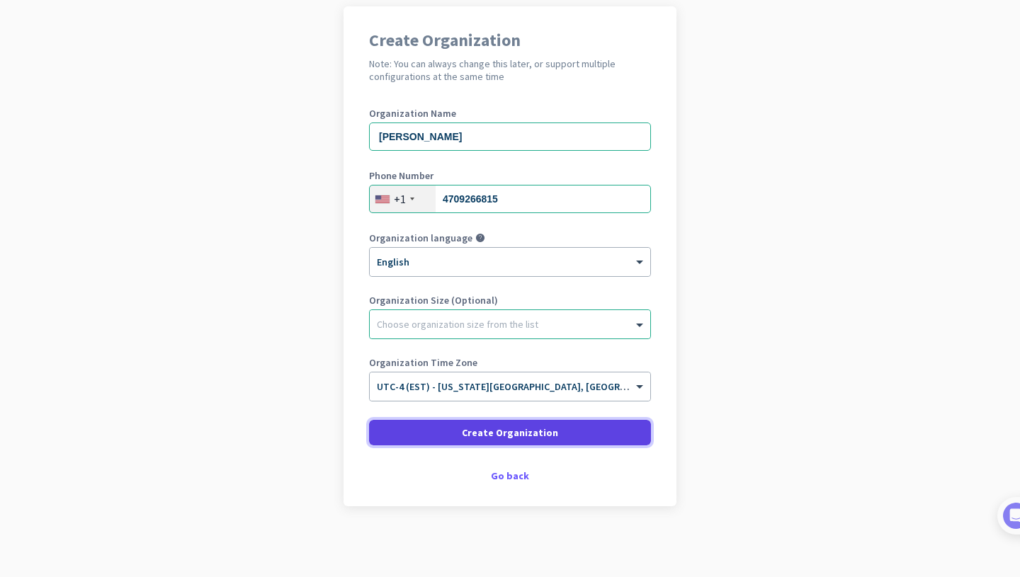  Describe the element at coordinates (480, 238) in the screenshot. I see `i: help` at that location.